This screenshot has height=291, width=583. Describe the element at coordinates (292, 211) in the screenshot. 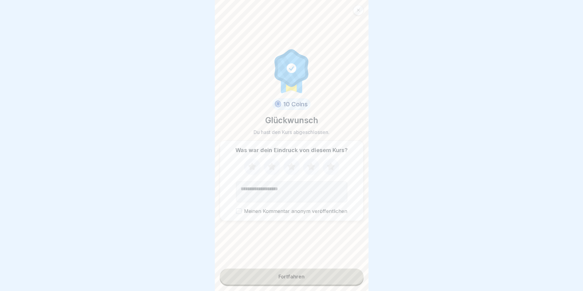

I see `label: Meinen Kommentar anonym veröffentlichen` at that location.